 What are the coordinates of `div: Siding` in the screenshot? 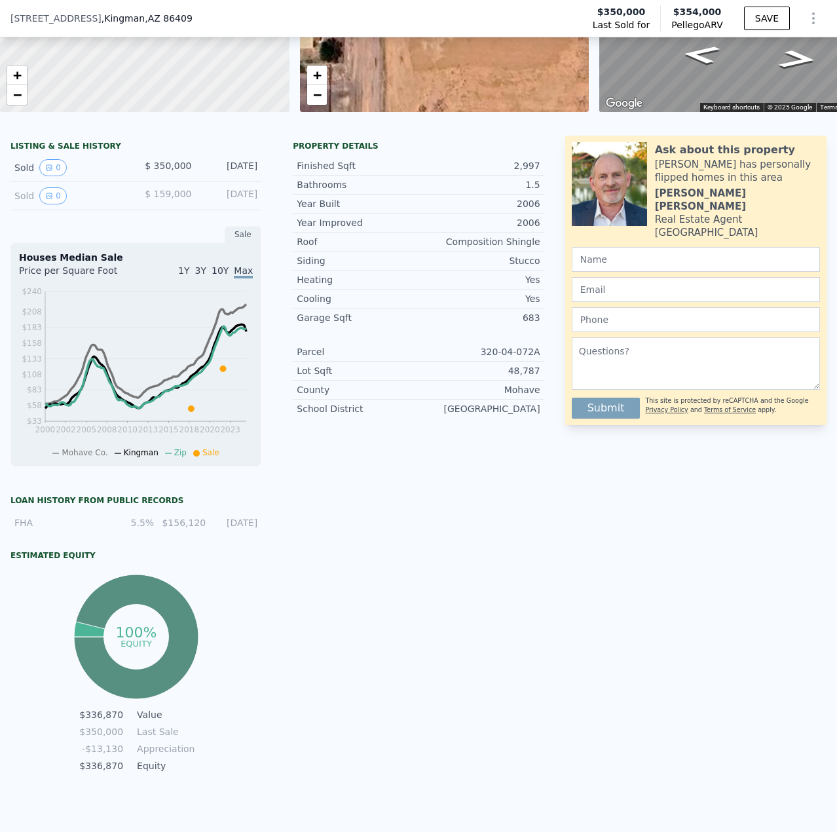 It's located at (358, 261).